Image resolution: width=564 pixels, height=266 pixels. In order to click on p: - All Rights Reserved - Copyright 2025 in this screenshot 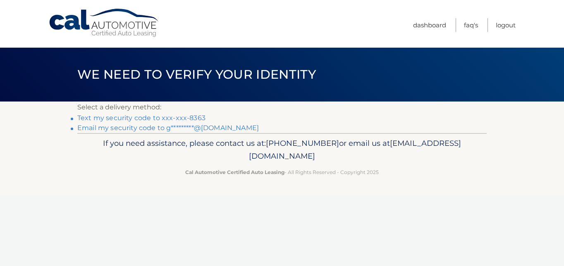, I will do `click(282, 172)`.